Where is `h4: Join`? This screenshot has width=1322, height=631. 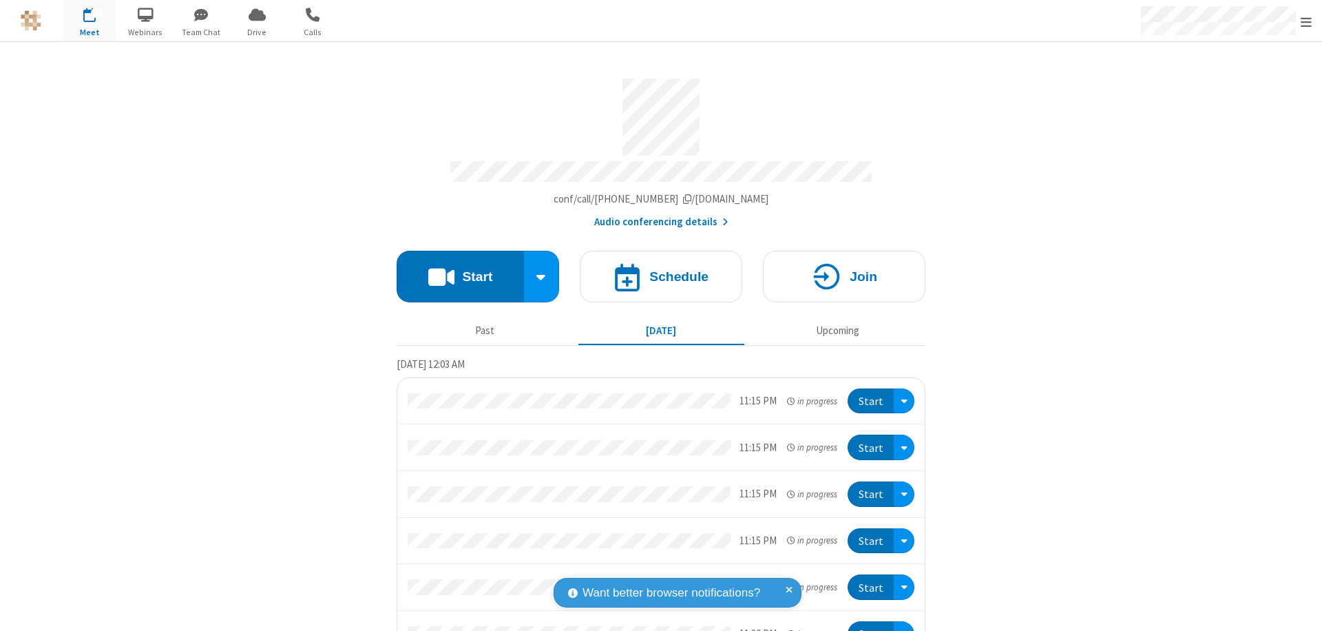 h4: Join is located at coordinates (864, 276).